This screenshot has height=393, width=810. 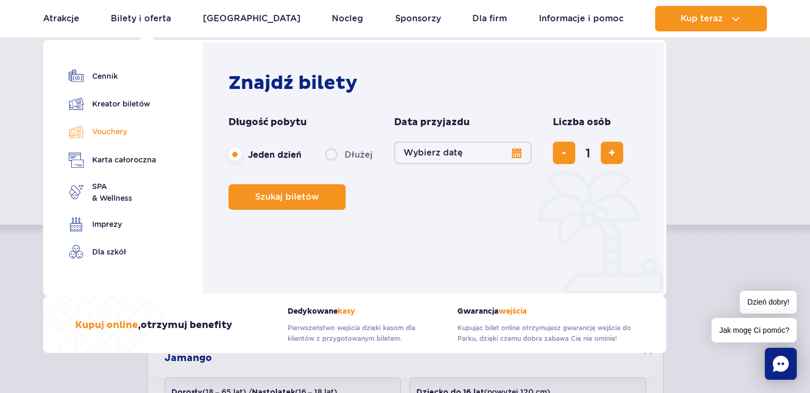 I want to click on a: Informacje i pomoc, so click(x=581, y=19).